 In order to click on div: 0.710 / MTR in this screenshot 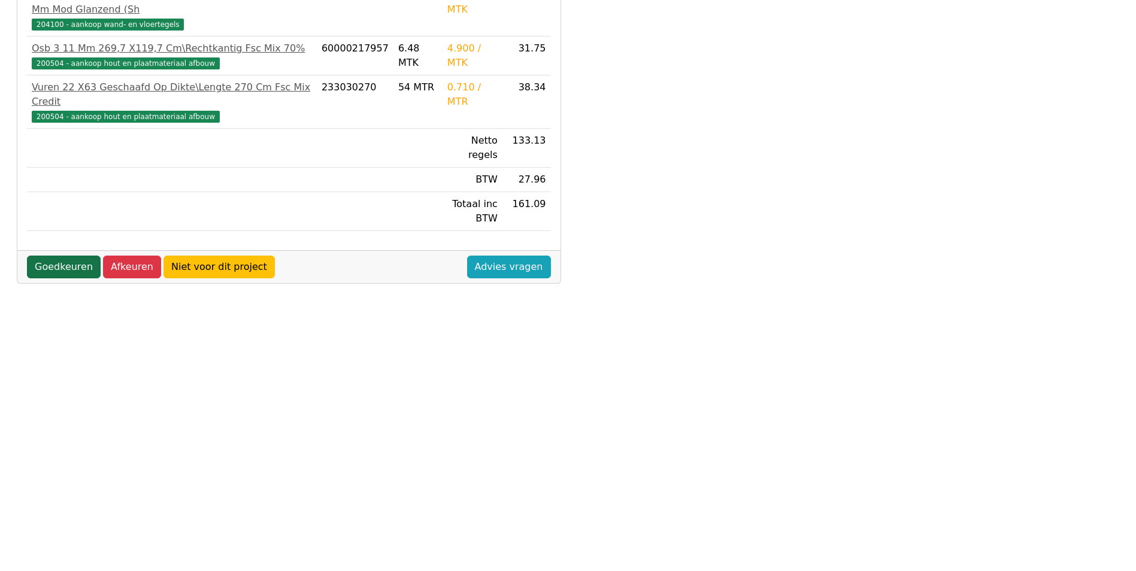, I will do `click(473, 95)`.